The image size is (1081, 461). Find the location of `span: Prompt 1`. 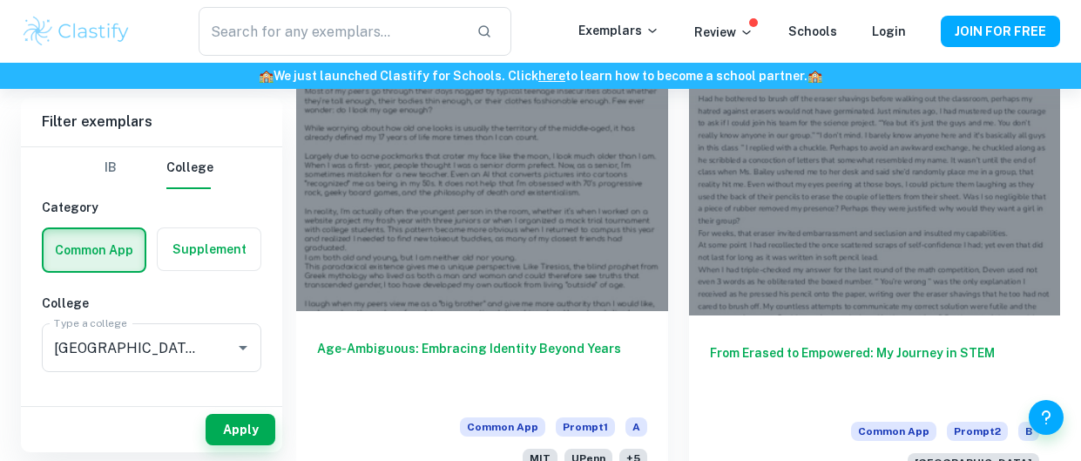

span: Prompt 1 is located at coordinates (586, 427).